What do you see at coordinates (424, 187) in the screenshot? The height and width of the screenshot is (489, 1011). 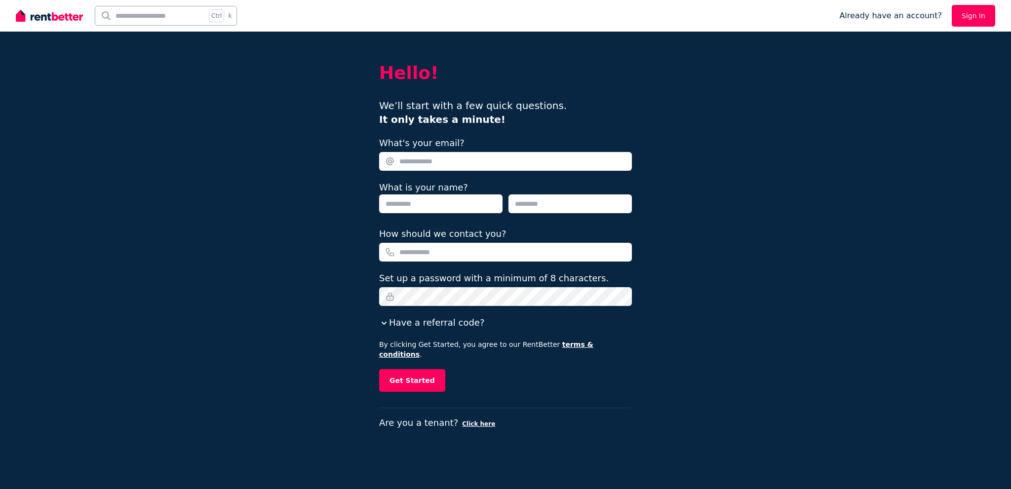 I see `label: What is your name?` at bounding box center [424, 187].